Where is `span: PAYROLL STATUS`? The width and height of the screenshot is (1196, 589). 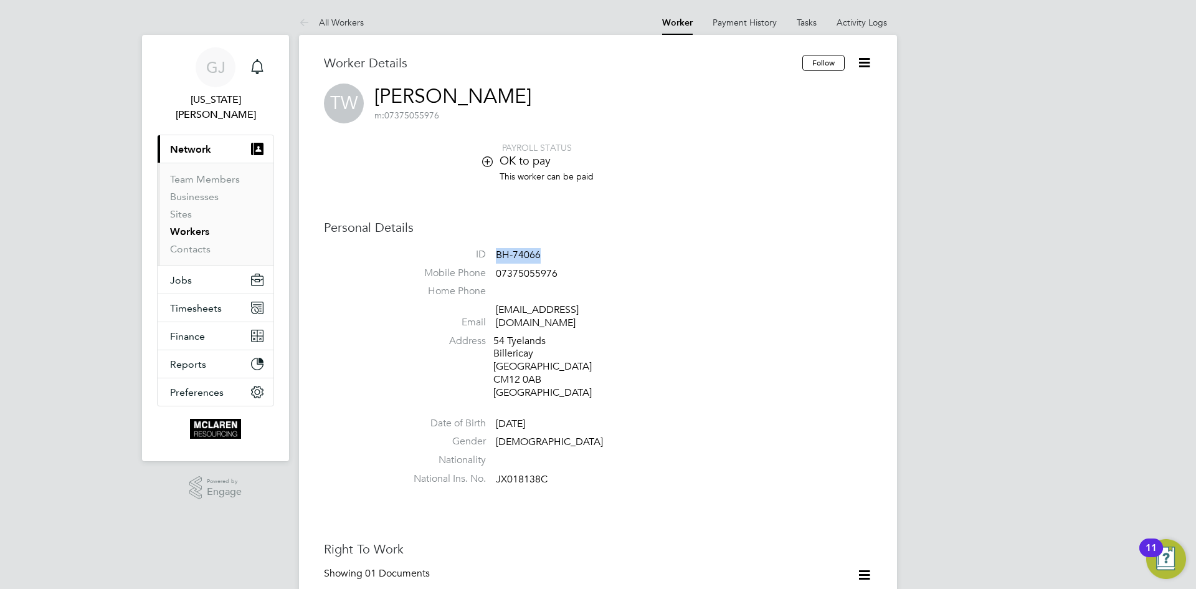 span: PAYROLL STATUS is located at coordinates (537, 148).